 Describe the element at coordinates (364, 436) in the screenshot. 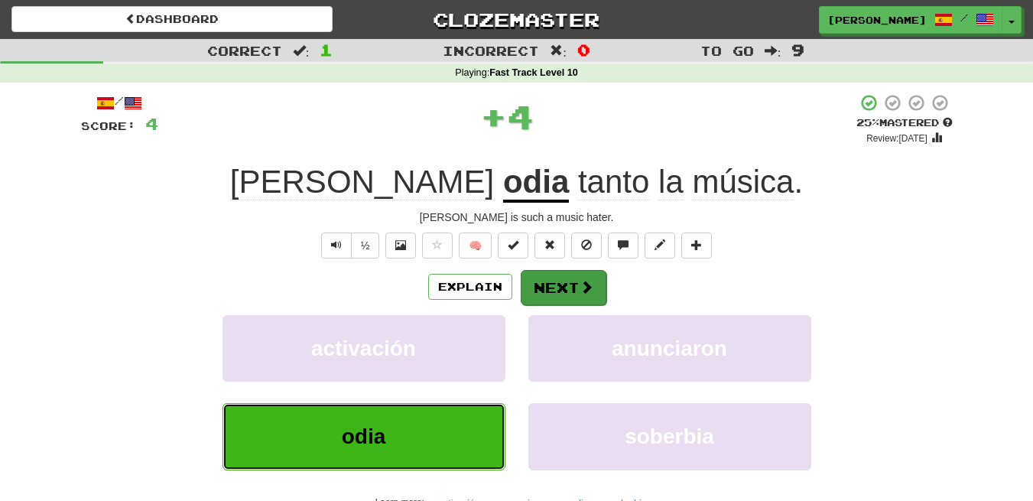

I see `button: odia` at that location.